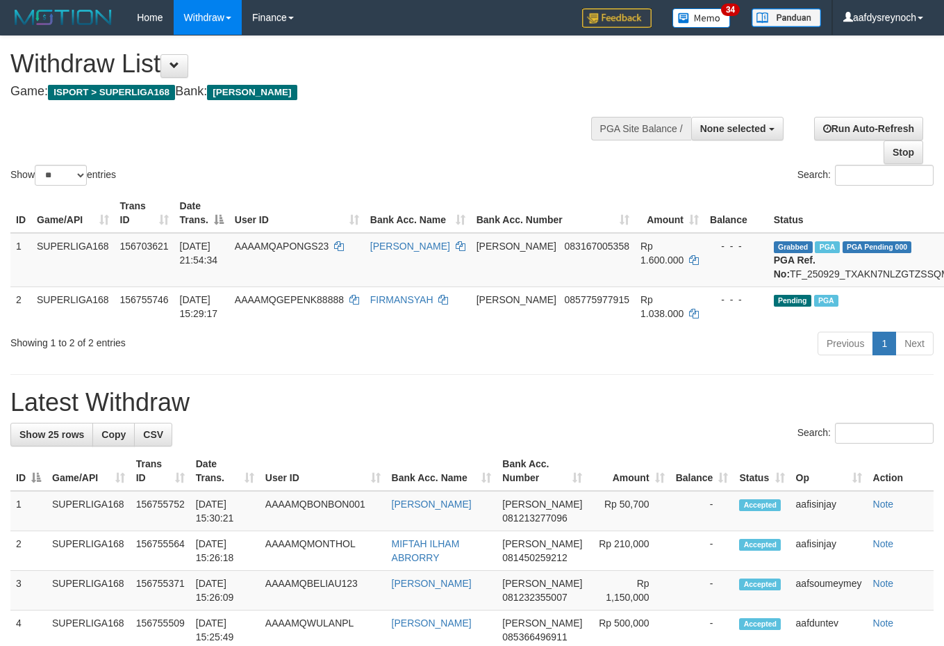 Image resolution: width=944 pixels, height=646 pixels. Describe the element at coordinates (197, 340) in the screenshot. I see `div: Showing 1 to 2 of 2 entries` at that location.